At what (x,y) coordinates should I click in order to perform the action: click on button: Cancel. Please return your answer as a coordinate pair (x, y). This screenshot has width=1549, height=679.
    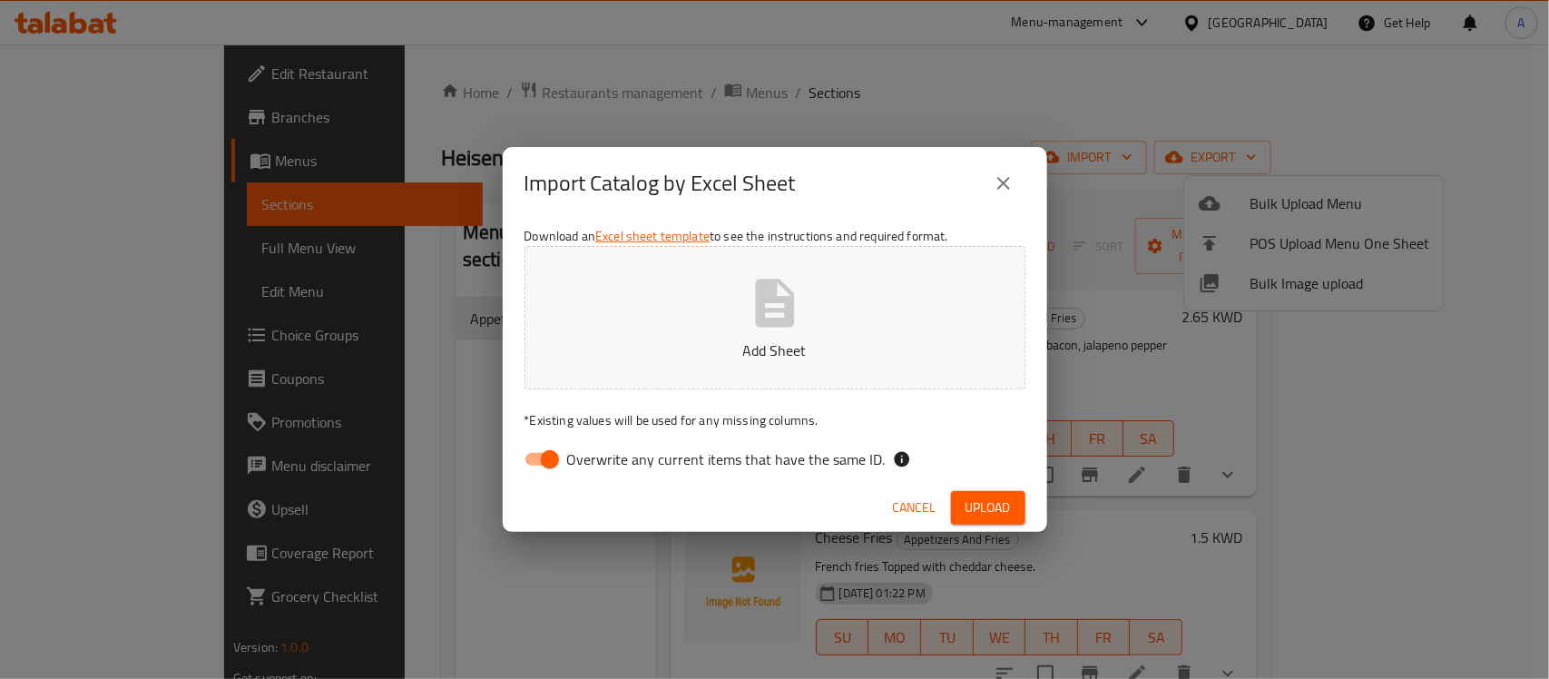
    Looking at the image, I should click on (915, 507).